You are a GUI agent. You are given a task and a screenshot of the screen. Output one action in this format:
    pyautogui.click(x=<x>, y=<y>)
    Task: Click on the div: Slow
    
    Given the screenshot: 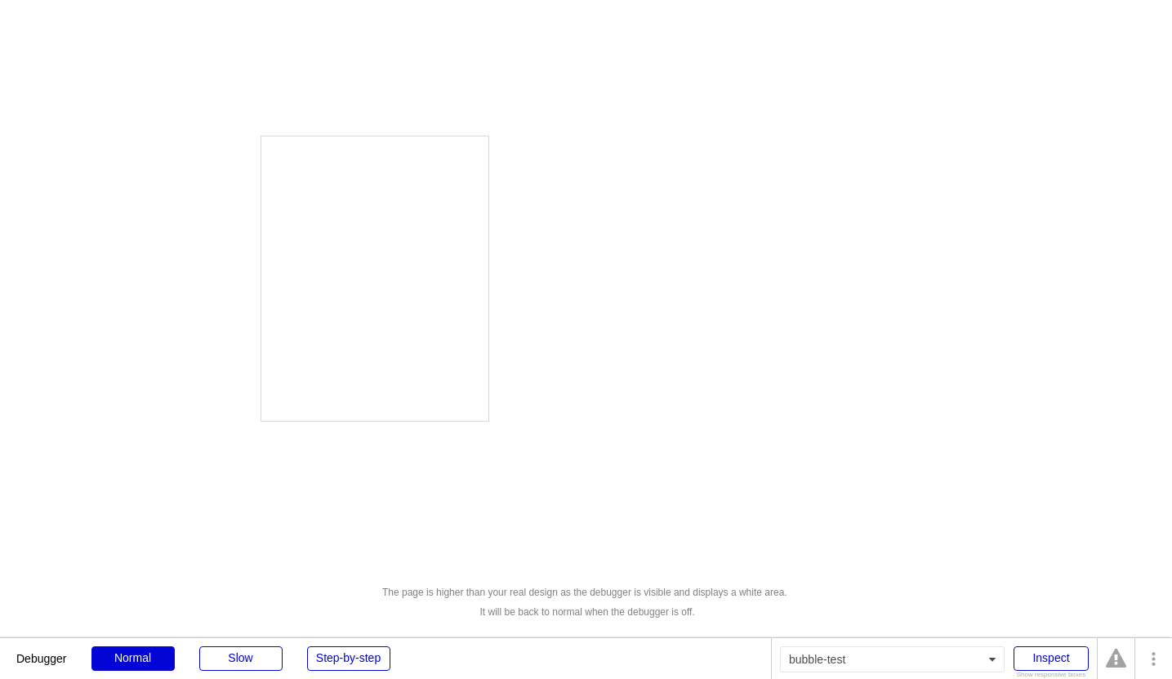 What is the action you would take?
    pyautogui.click(x=241, y=658)
    